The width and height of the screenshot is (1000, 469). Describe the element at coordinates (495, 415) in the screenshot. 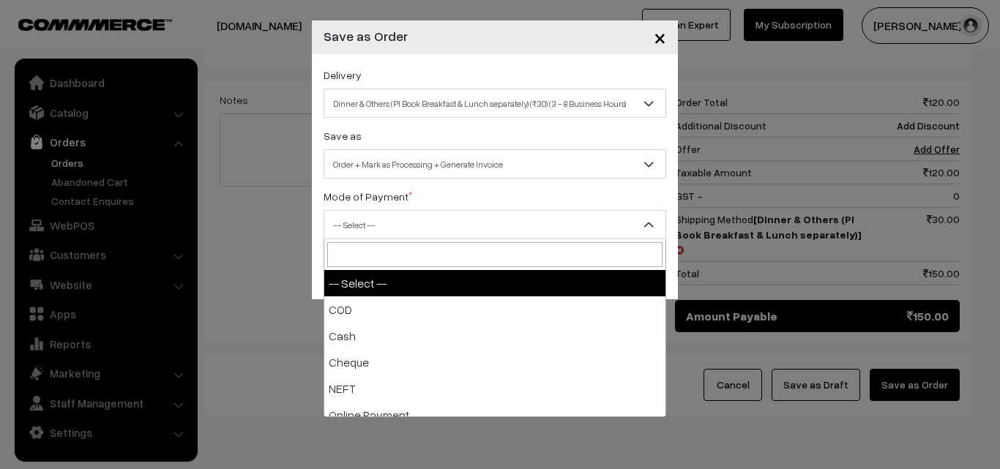

I see `li: Online Payment` at that location.